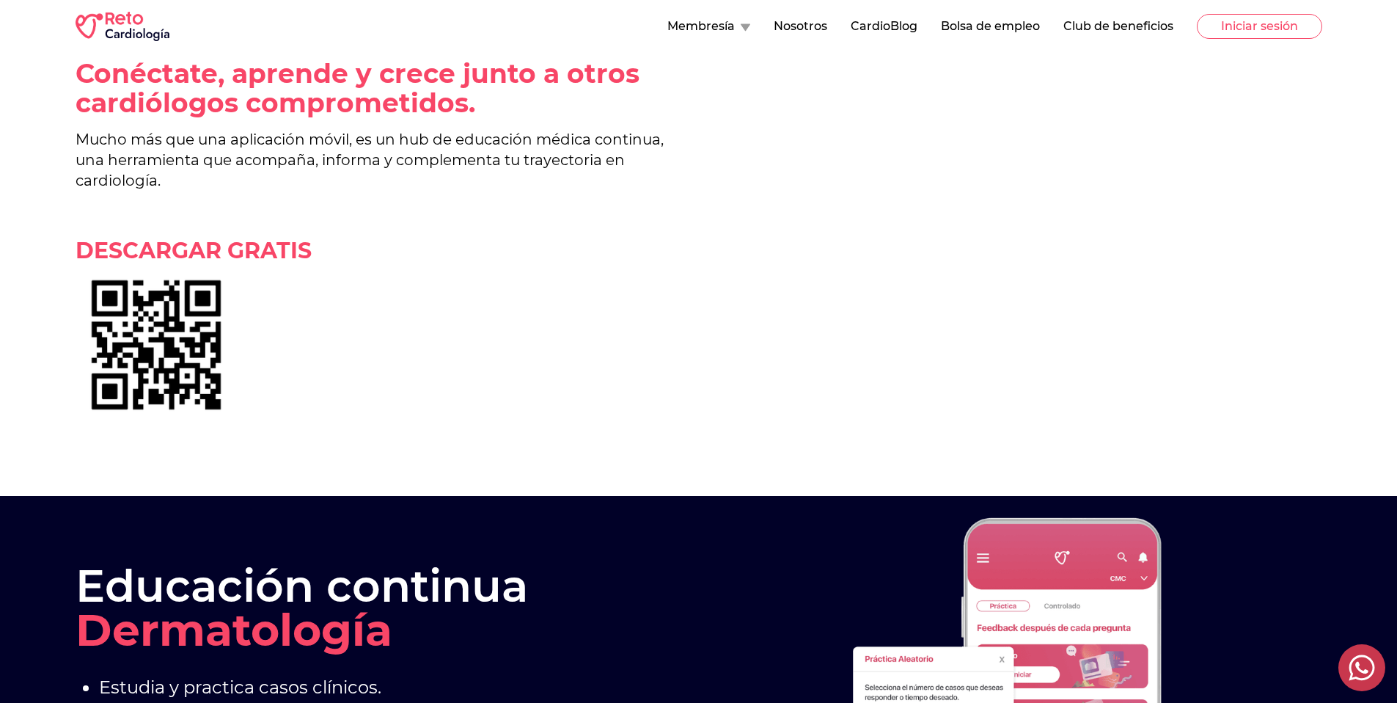  What do you see at coordinates (990, 26) in the screenshot?
I see `a: Bolsa de empleo` at bounding box center [990, 26].